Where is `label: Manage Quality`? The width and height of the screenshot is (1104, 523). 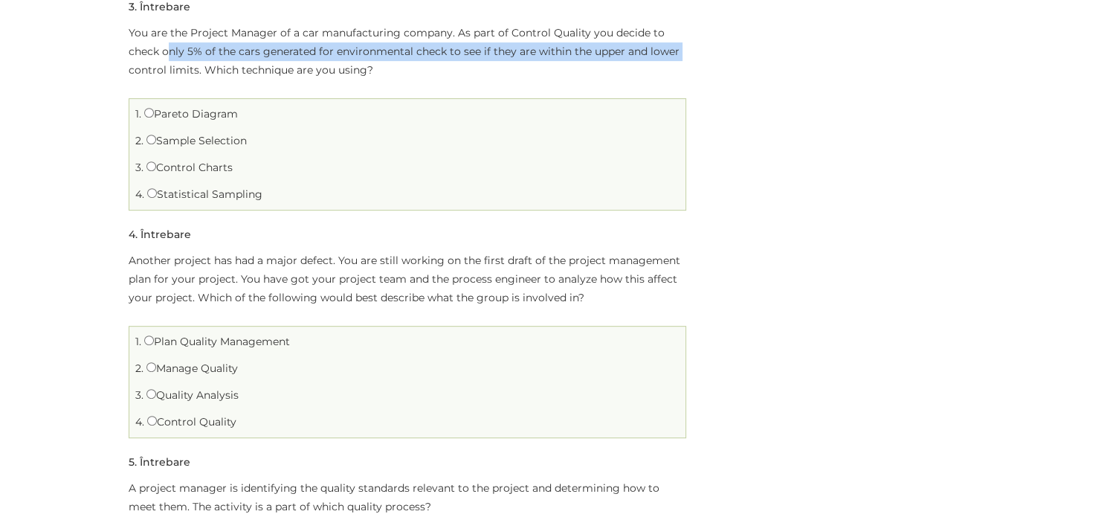
label: Manage Quality is located at coordinates (192, 368).